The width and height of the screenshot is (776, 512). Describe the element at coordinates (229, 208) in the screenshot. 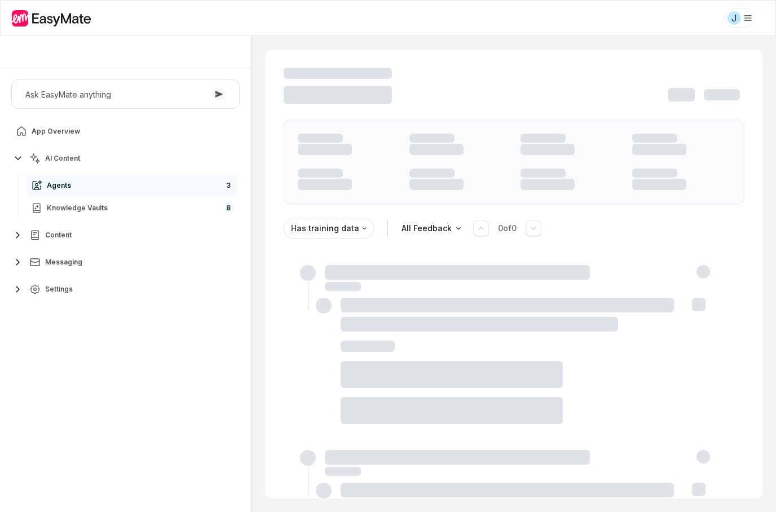

I see `span: 8` at that location.